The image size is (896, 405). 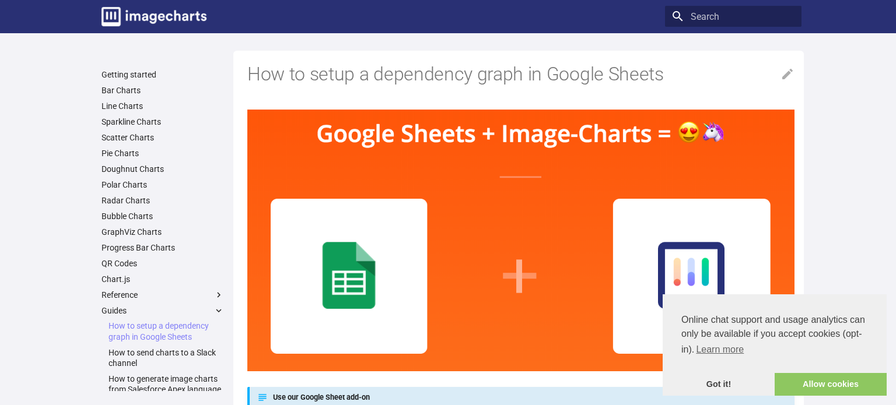 What do you see at coordinates (163, 201) in the screenshot?
I see `a: Radar Charts` at bounding box center [163, 201].